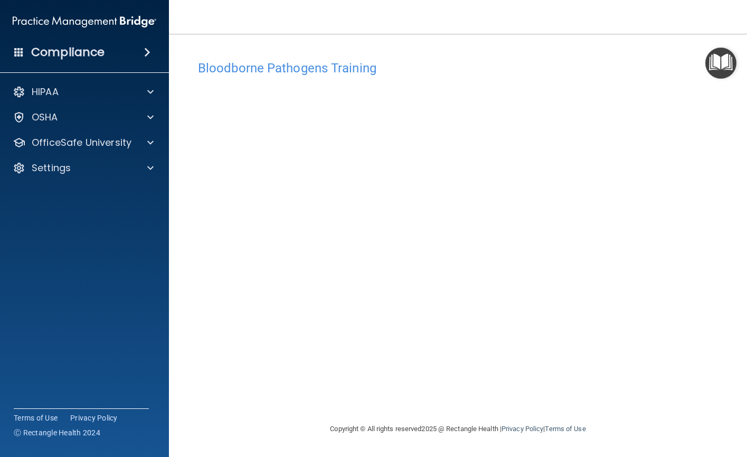  I want to click on p: OSHA, so click(45, 117).